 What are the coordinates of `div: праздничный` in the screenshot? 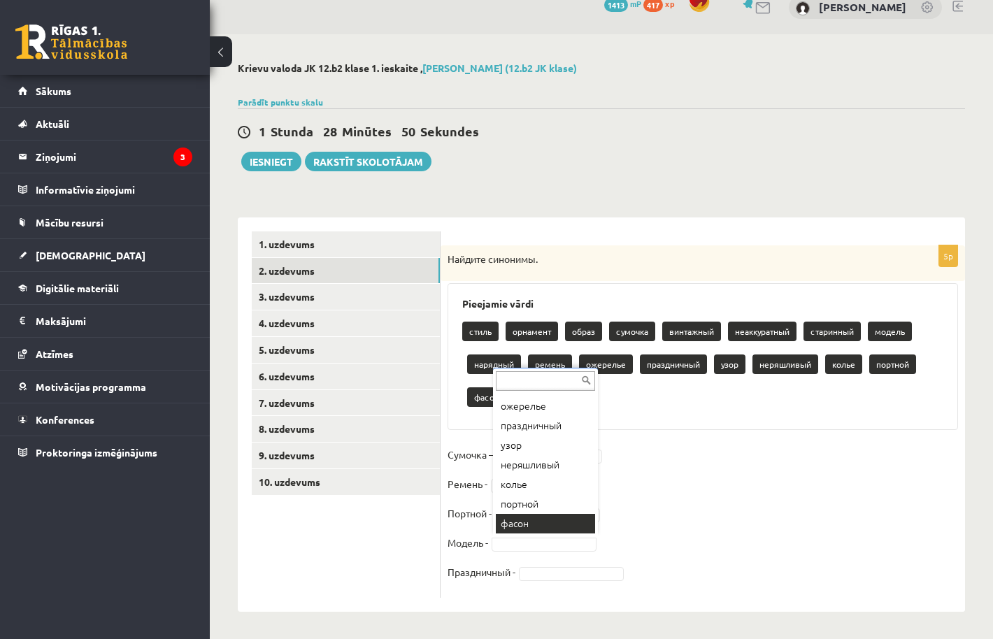 It's located at (545, 426).